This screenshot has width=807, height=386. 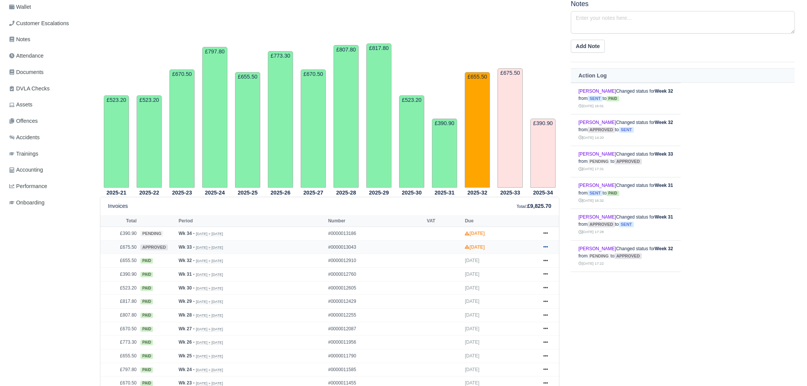 I want to click on strong: Wk 32 -, so click(x=187, y=261).